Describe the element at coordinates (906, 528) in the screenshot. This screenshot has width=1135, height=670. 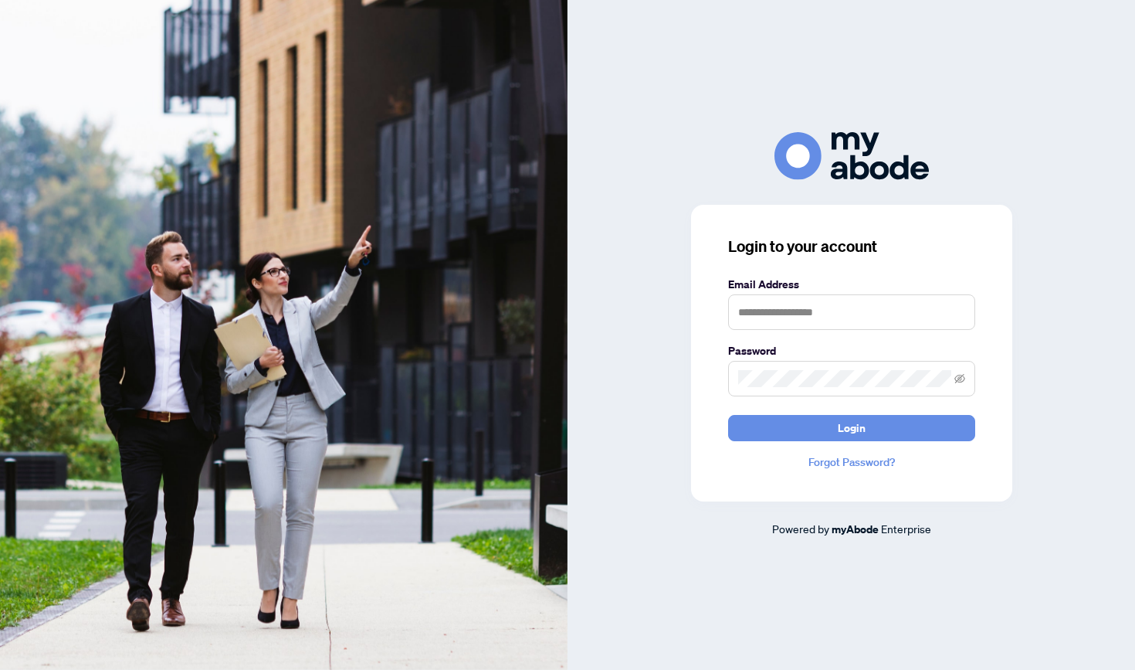
I see `span: Enterprise` at that location.